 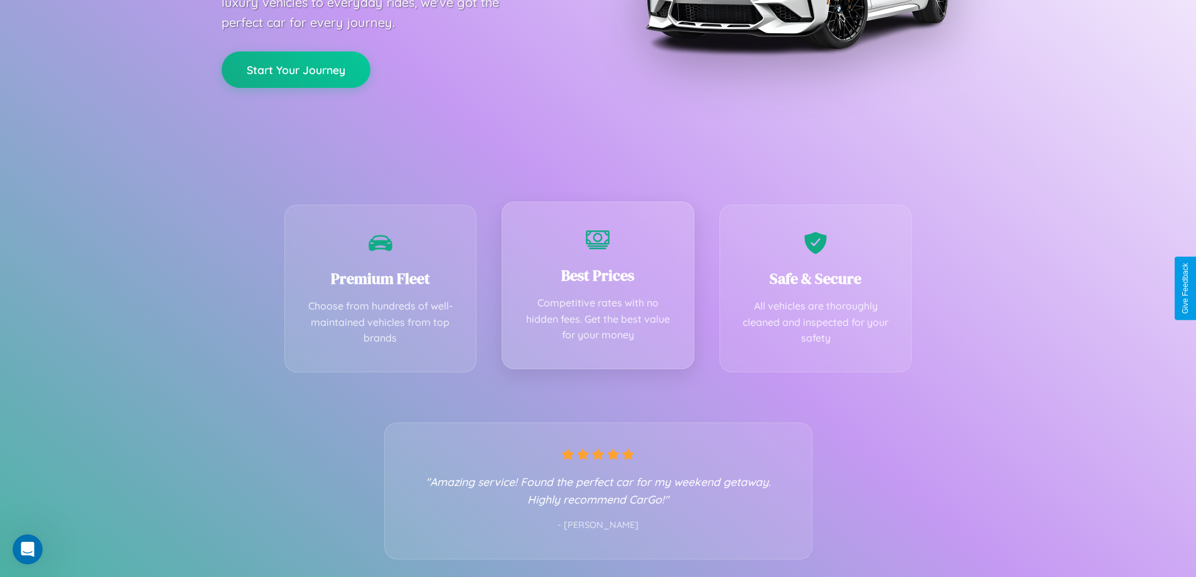 I want to click on h3: Premium Fleet, so click(x=381, y=278).